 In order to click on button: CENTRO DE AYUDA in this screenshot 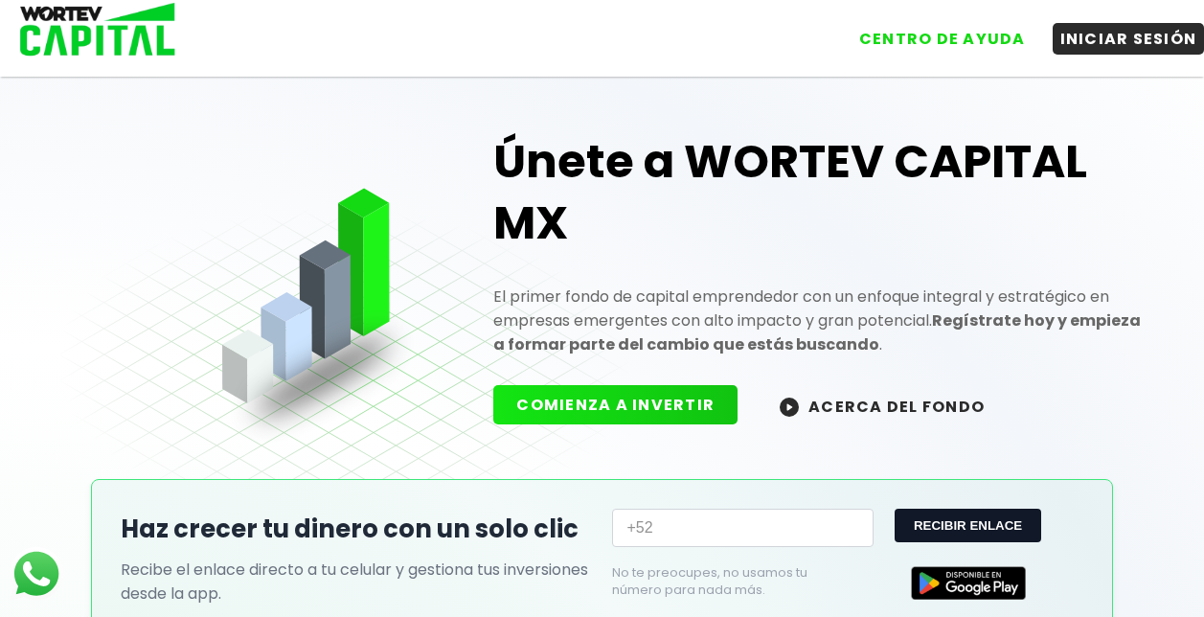, I will do `click(943, 38)`.